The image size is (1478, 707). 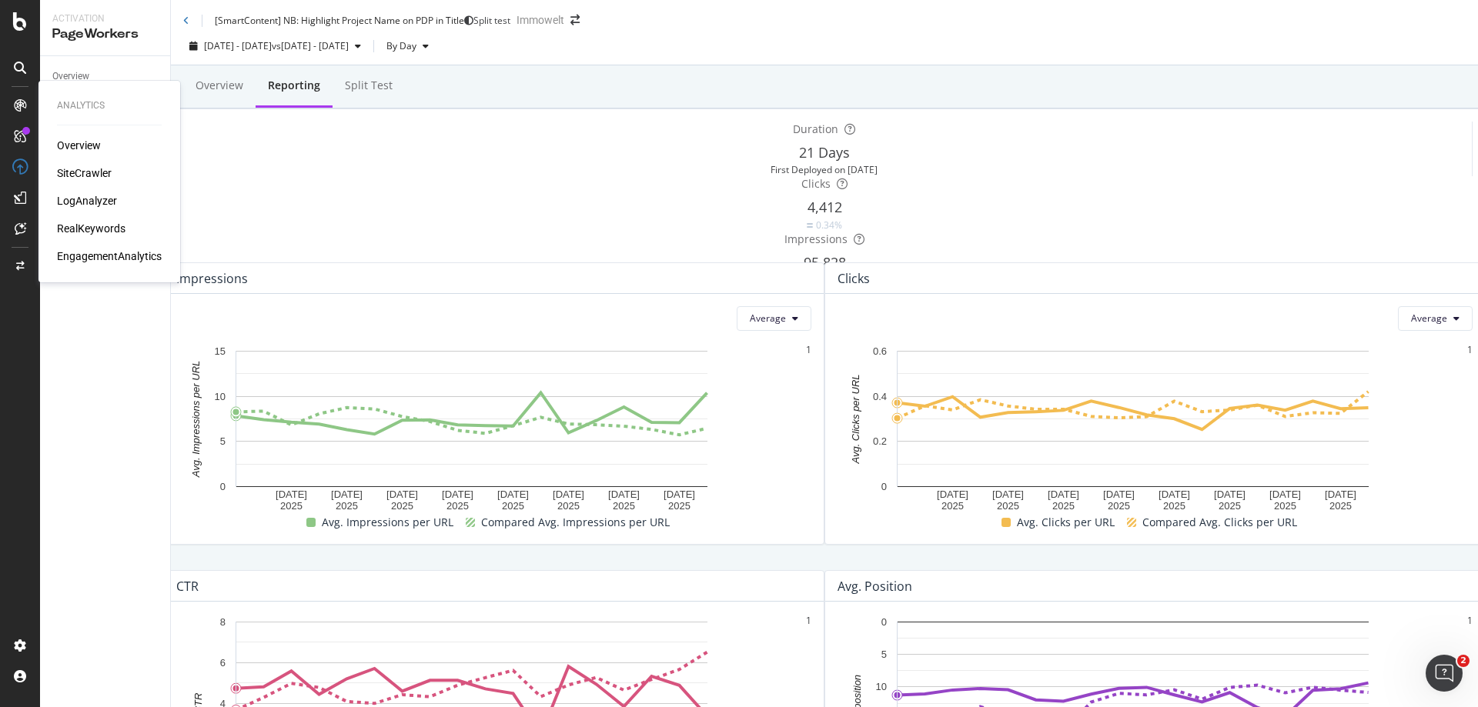 What do you see at coordinates (105, 18) in the screenshot?
I see `div: Activation` at bounding box center [105, 18].